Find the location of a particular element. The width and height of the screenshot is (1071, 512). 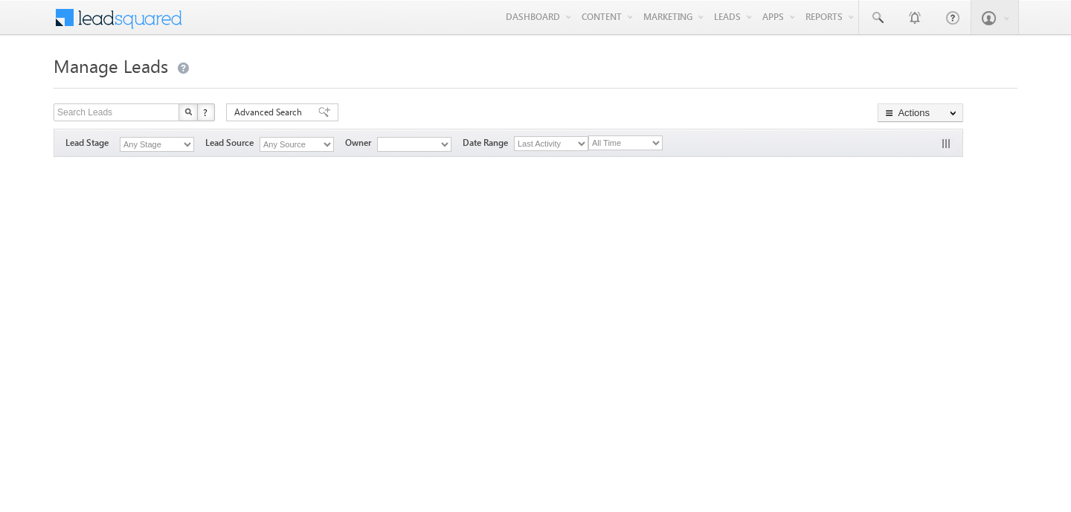

span: Manage Leads is located at coordinates (111, 65).